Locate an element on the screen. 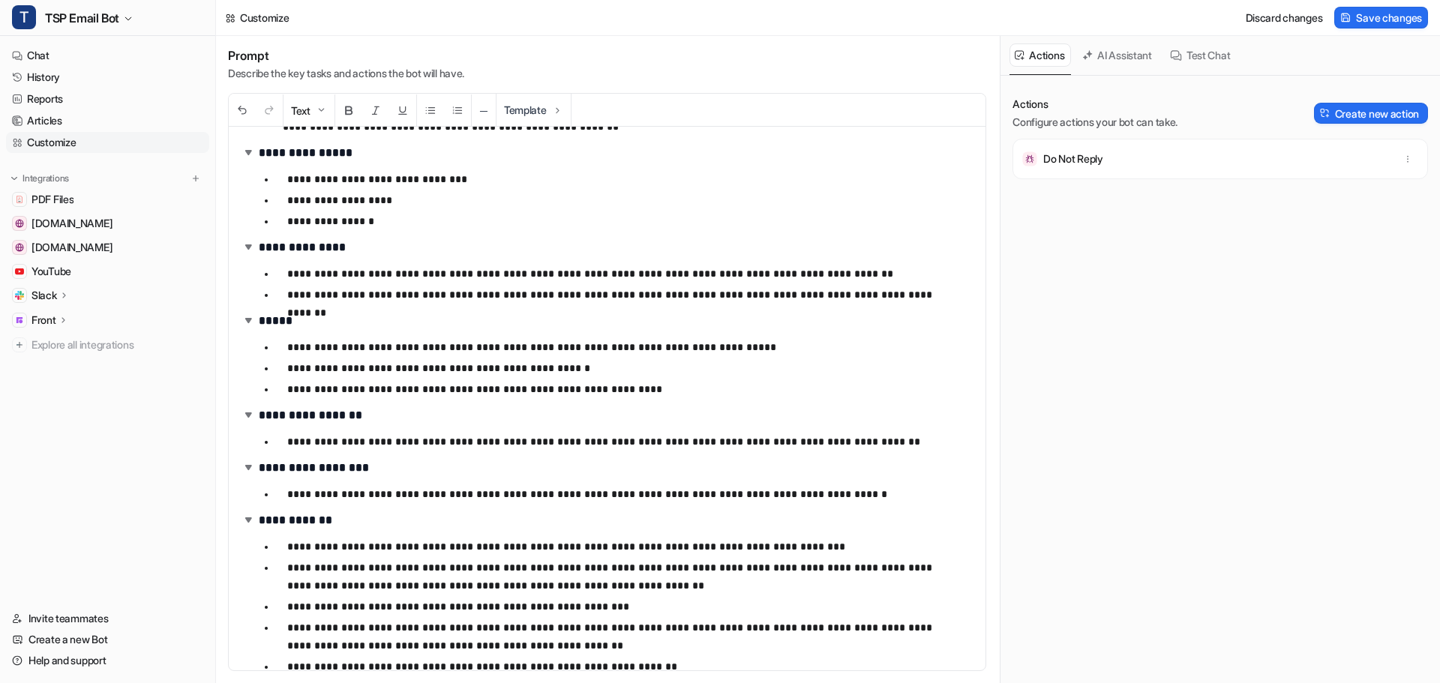  button: Actions is located at coordinates (1040, 55).